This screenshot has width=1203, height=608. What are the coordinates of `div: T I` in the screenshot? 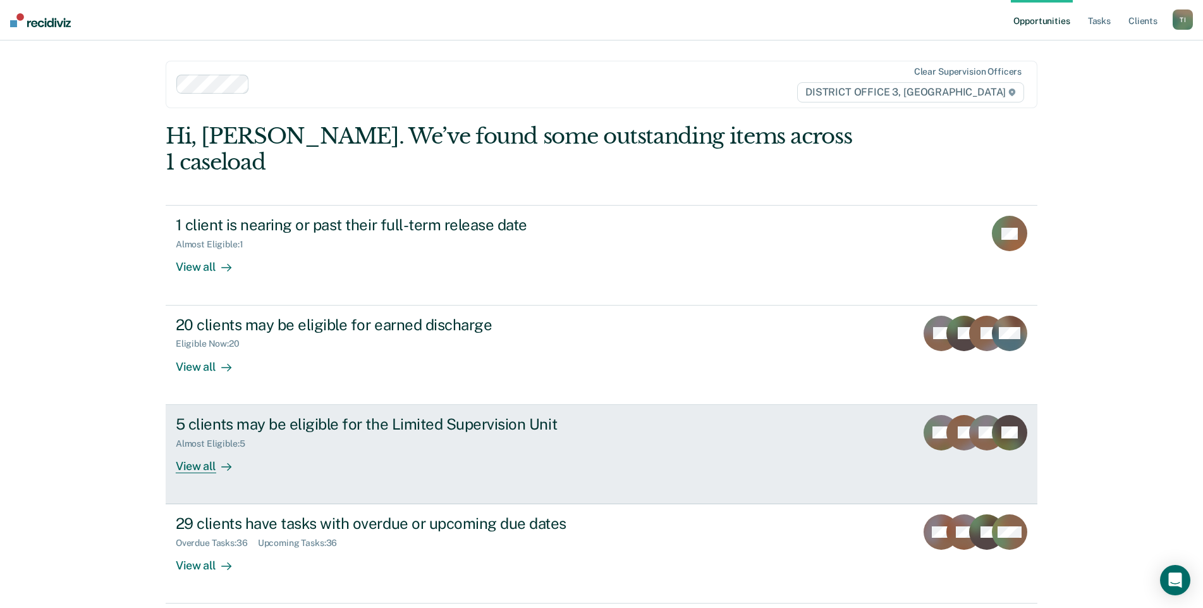 It's located at (1183, 20).